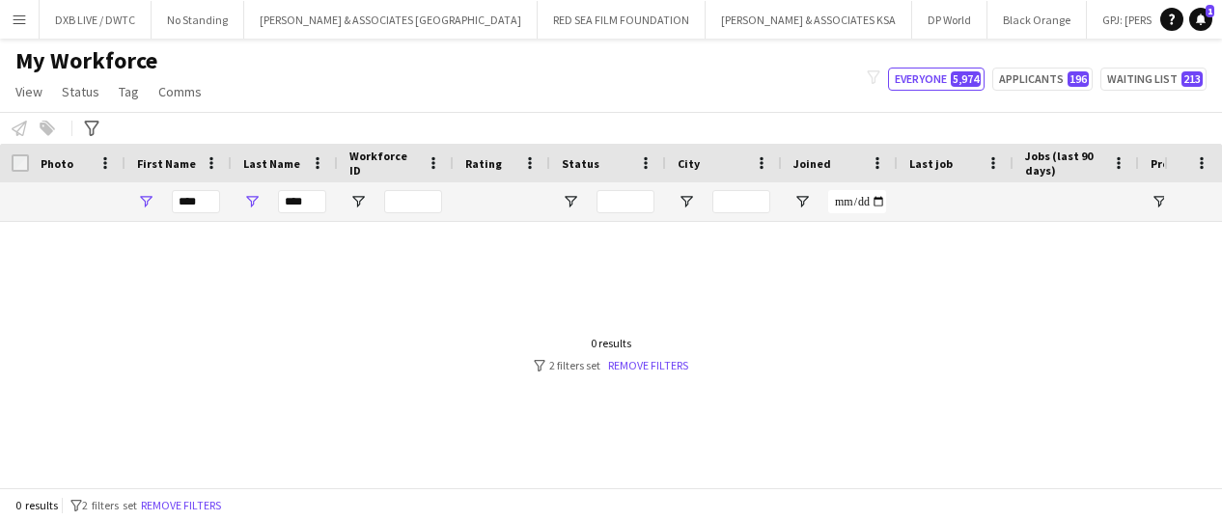  Describe the element at coordinates (96, 19) in the screenshot. I see `button: DXB LIVE / DWTC` at that location.